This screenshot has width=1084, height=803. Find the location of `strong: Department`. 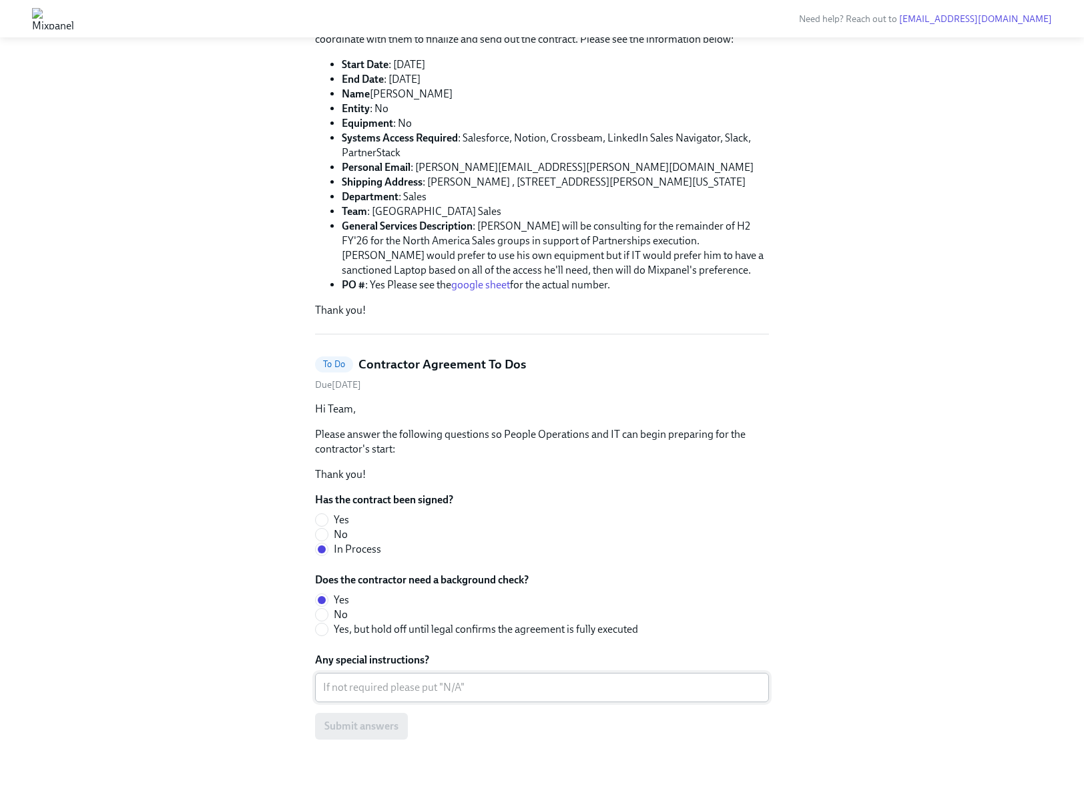

strong: Department is located at coordinates (370, 196).